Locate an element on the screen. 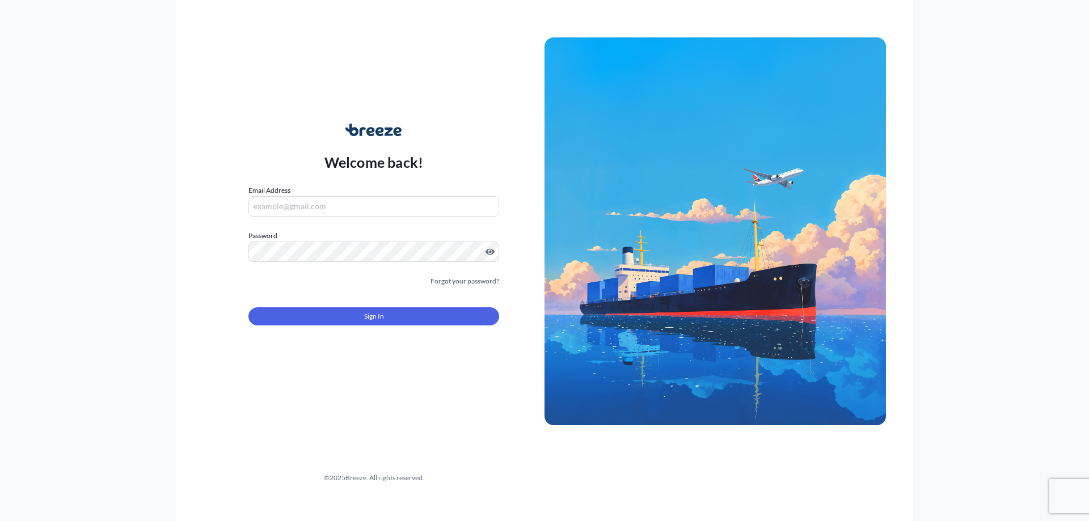  p: Welcome back! is located at coordinates (374, 162).